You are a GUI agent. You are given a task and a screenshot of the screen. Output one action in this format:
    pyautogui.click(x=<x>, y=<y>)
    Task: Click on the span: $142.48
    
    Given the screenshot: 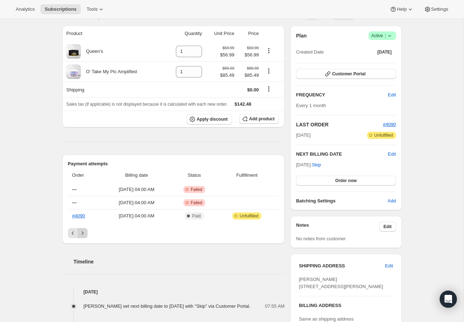 What is the action you would take?
    pyautogui.click(x=243, y=104)
    